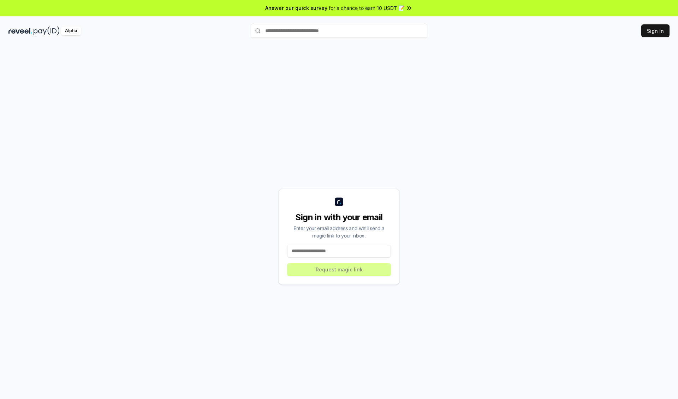 The height and width of the screenshot is (399, 678). What do you see at coordinates (339, 232) in the screenshot?
I see `div: Enter your email address and we’ll send a magic link to your inbox.` at bounding box center [339, 232].